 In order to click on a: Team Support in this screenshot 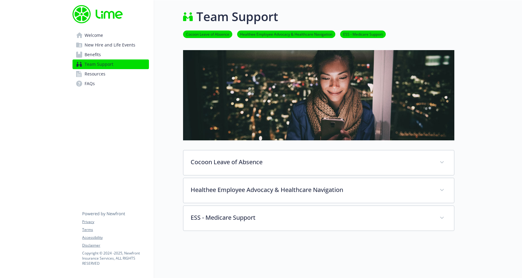, I will do `click(111, 64)`.